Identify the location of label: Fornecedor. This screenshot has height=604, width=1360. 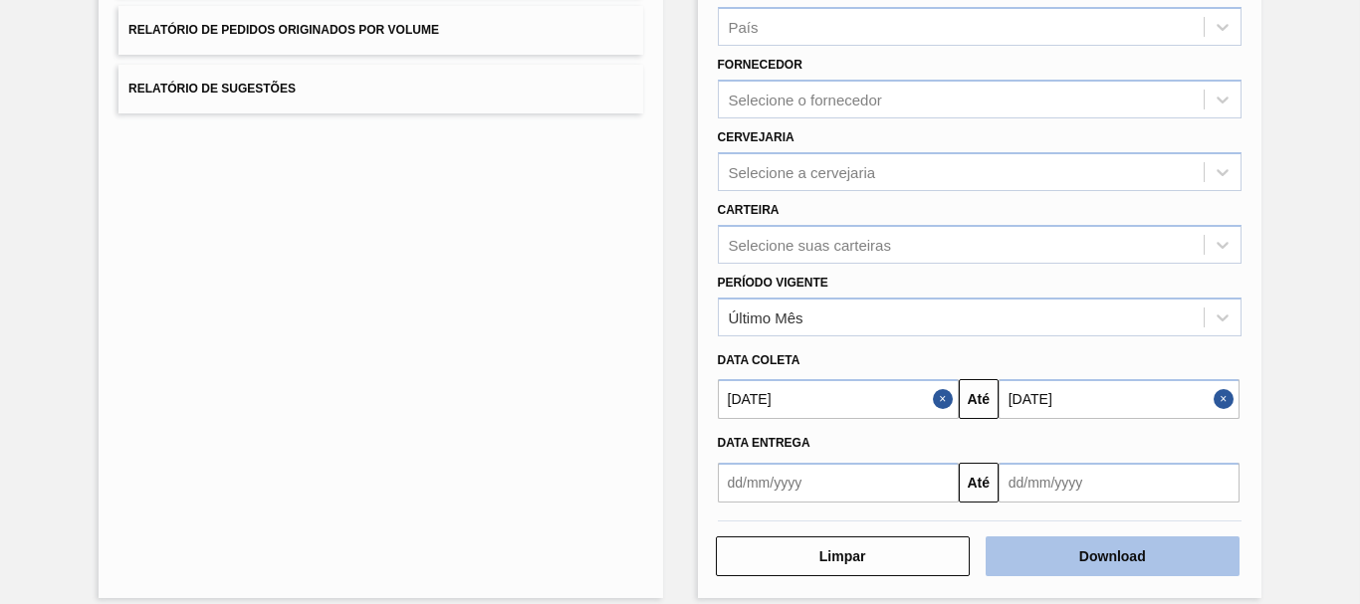
(760, 65).